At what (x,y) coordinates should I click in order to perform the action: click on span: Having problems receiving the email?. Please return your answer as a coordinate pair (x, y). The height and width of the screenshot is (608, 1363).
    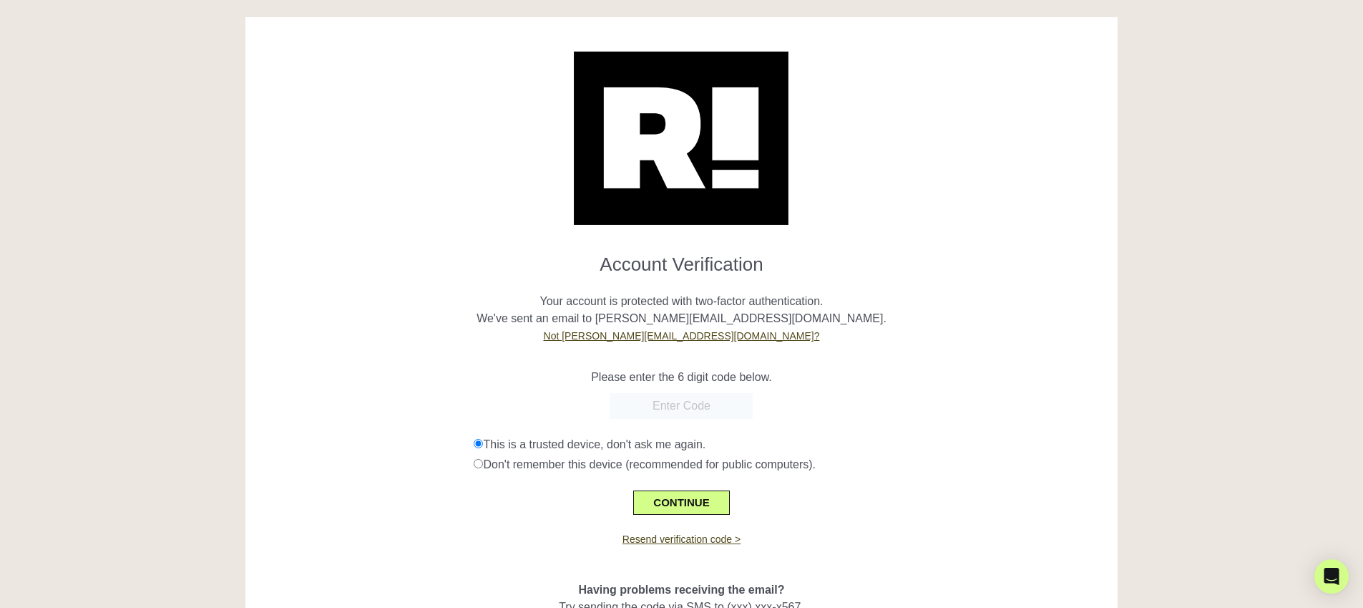
    Looking at the image, I should click on (681, 589).